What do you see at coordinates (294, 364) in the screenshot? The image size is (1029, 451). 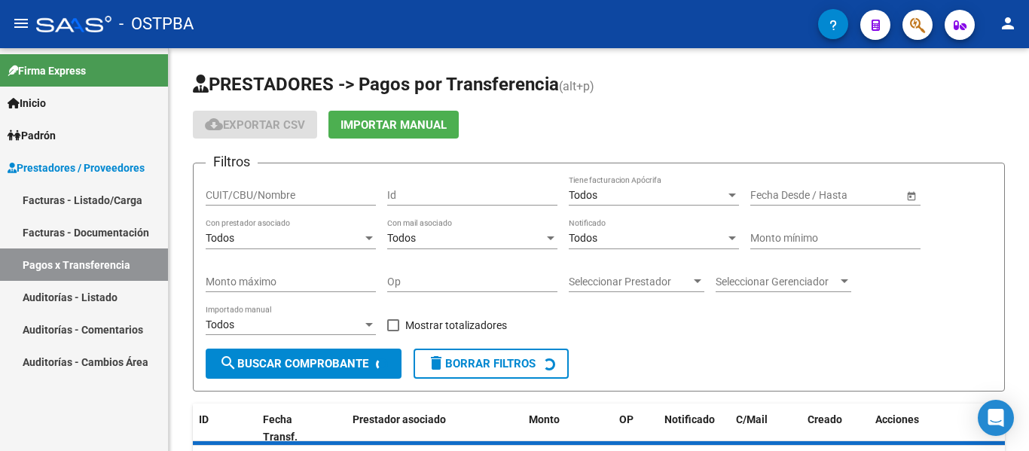 I see `span: Buscar Comprobante` at bounding box center [294, 364].